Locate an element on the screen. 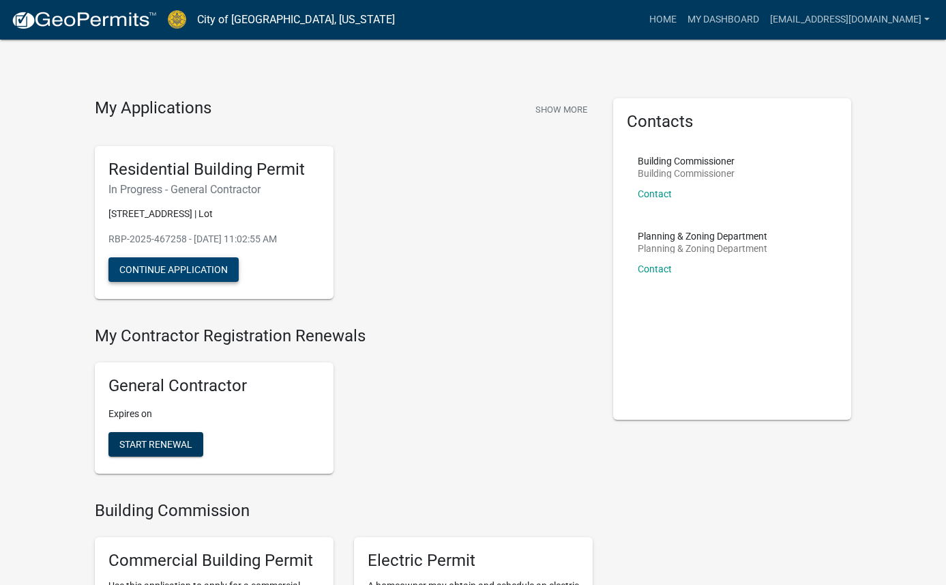 This screenshot has width=946, height=585. h5: Residential Building Permit is located at coordinates (214, 169).